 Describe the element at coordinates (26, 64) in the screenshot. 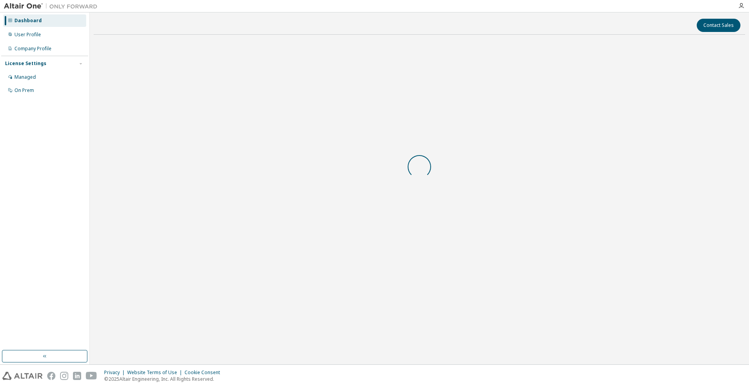

I see `div: License Settings` at that location.